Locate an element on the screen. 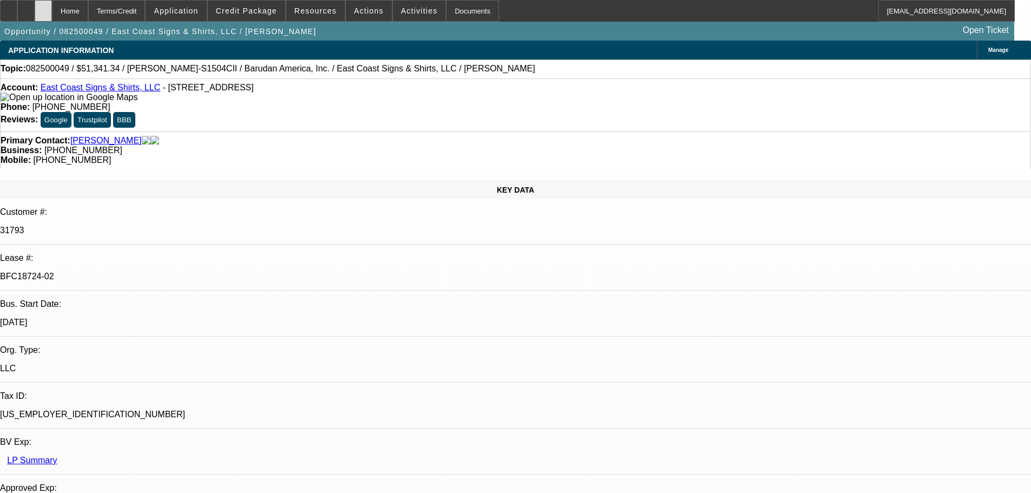 This screenshot has width=1031, height=493. span: APPLICATION INFORMATION is located at coordinates (61, 50).